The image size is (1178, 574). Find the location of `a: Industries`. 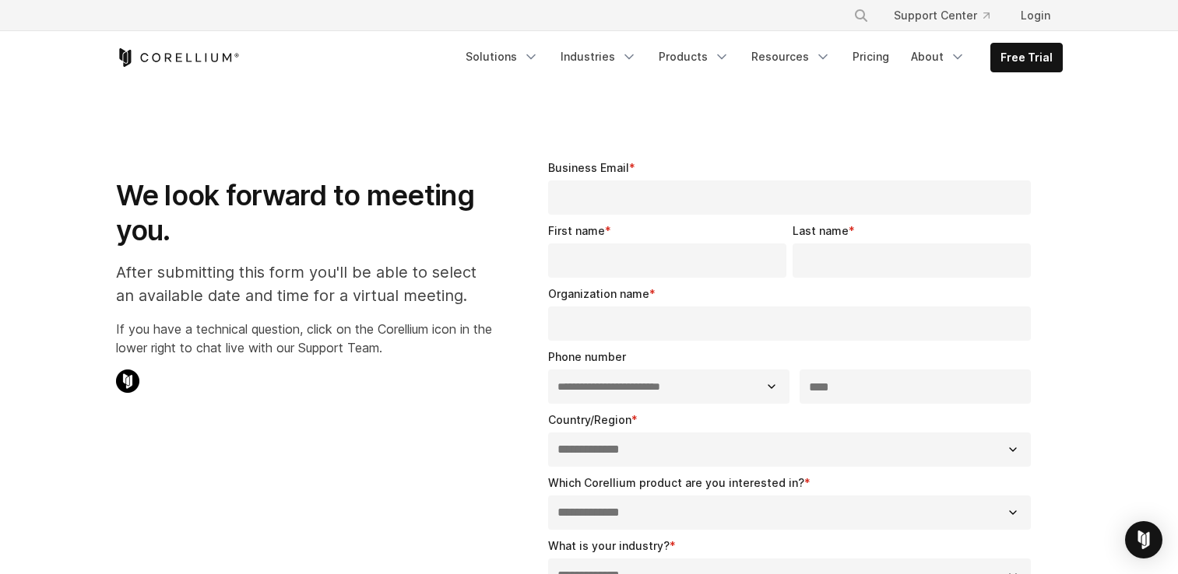

a: Industries is located at coordinates (599, 57).